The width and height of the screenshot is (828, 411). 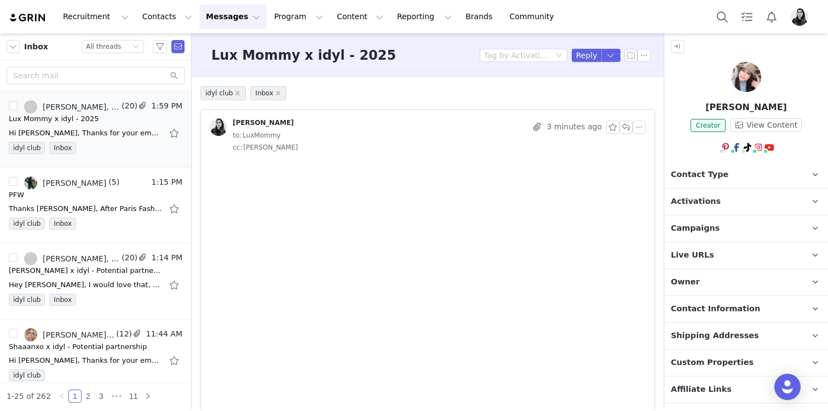 I want to click on img: Amanda, so click(x=746, y=77).